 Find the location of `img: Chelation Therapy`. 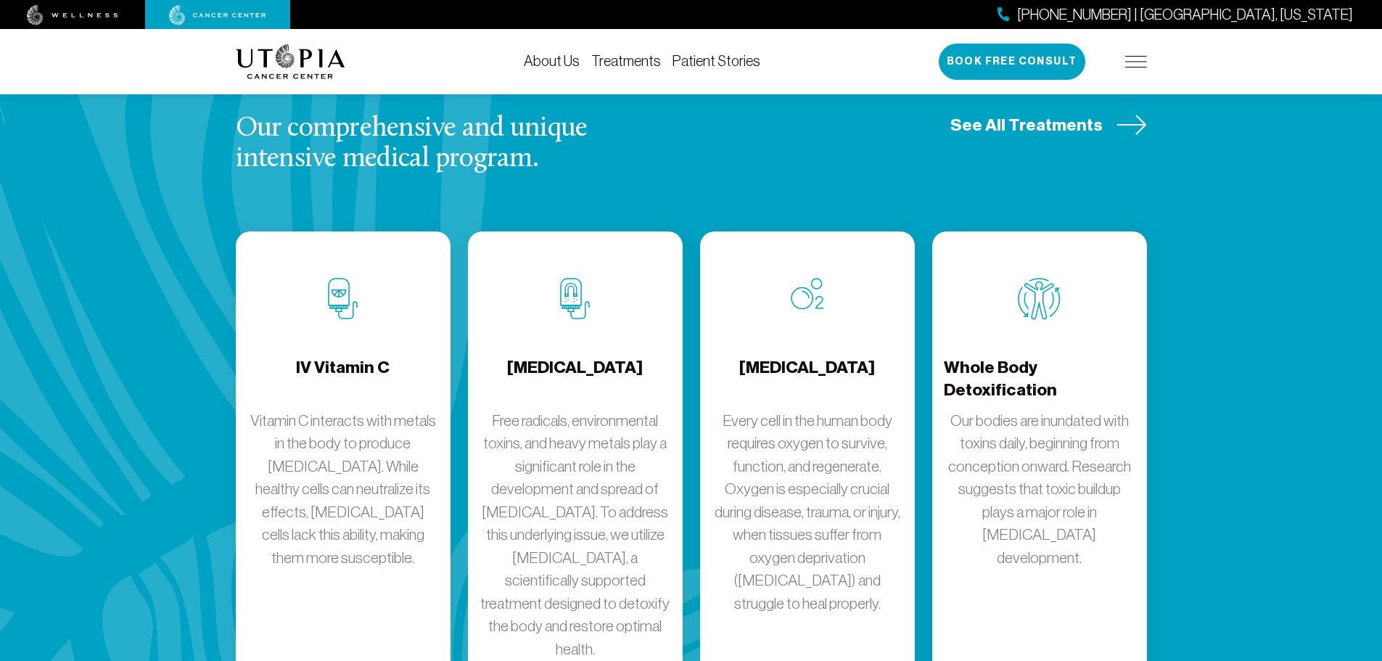

img: Chelation Therapy is located at coordinates (575, 298).